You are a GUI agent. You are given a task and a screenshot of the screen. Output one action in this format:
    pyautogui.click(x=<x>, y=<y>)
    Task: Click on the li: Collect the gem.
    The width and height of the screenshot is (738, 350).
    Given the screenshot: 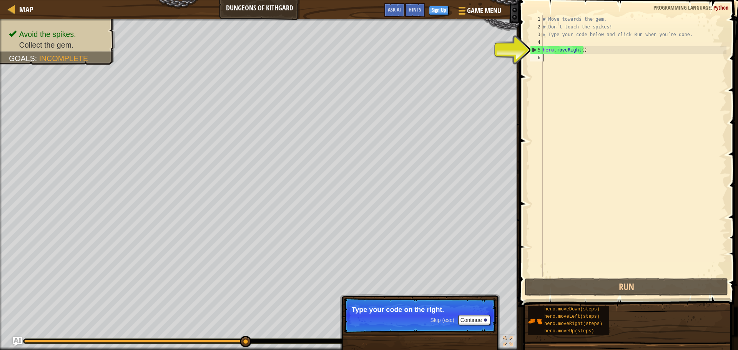 What is the action you would take?
    pyautogui.click(x=58, y=45)
    